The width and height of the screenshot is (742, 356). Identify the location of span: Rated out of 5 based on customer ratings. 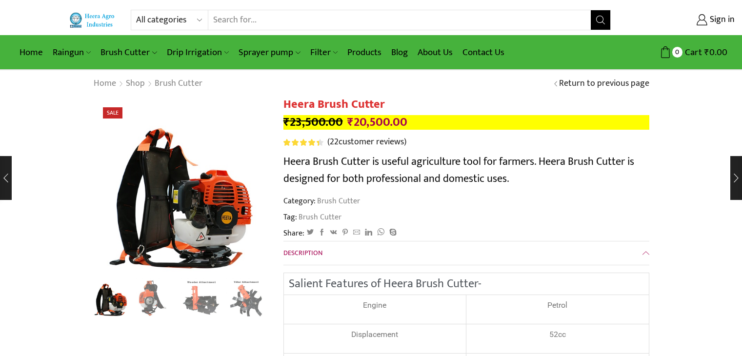
(301, 142).